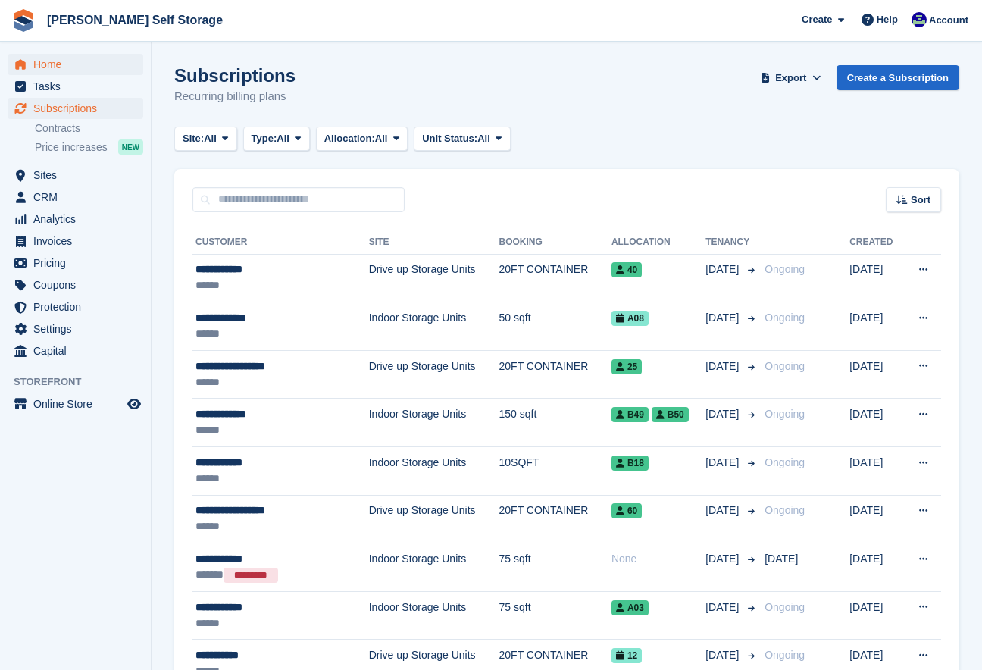 This screenshot has width=982, height=670. What do you see at coordinates (791, 78) in the screenshot?
I see `span: Export` at bounding box center [791, 78].